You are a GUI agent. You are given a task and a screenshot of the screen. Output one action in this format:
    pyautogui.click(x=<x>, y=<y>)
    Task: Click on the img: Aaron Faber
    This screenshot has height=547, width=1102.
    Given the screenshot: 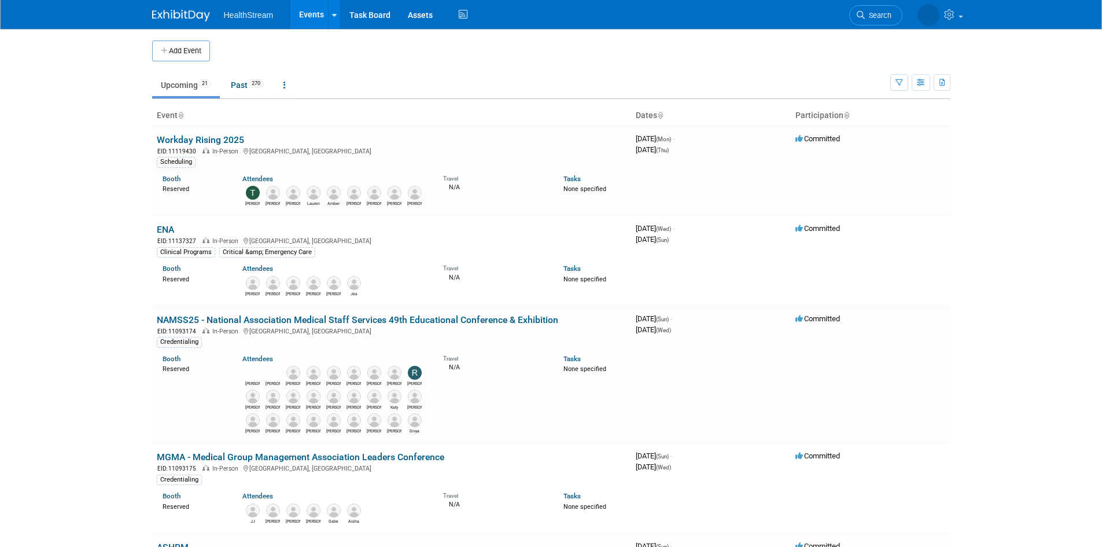 What is the action you would take?
    pyautogui.click(x=293, y=396)
    